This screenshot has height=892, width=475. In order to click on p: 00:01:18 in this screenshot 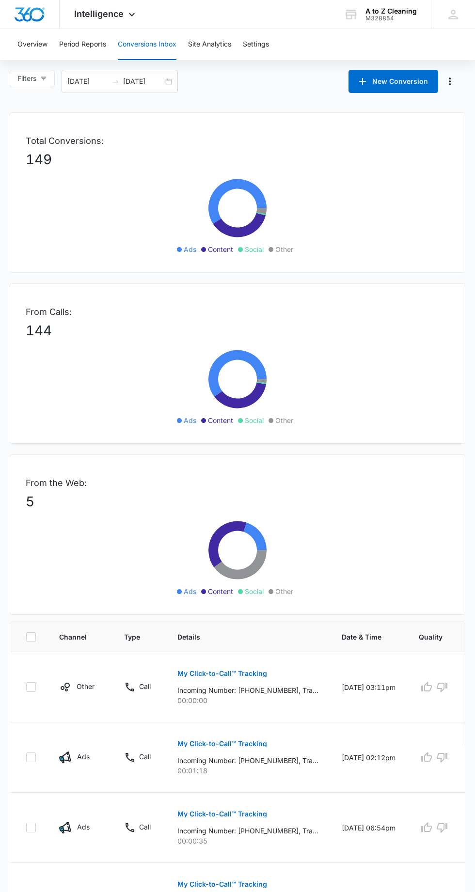, I will do `click(247, 770)`.